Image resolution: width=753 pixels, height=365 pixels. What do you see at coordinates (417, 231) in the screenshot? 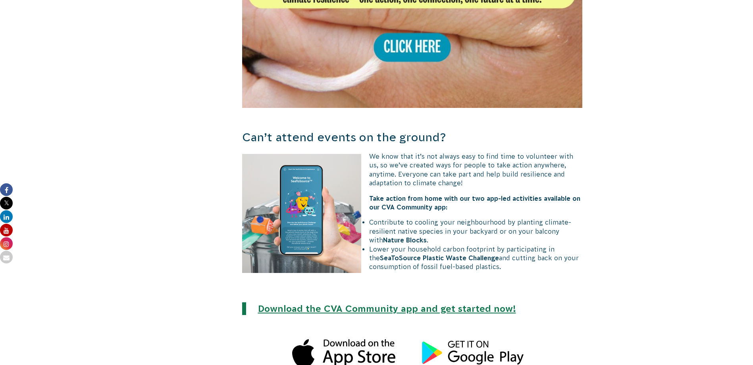
I see `li: Contribute to cooling your neighbourhood by planting climate-resilient native species in your bac...` at bounding box center [417, 231].